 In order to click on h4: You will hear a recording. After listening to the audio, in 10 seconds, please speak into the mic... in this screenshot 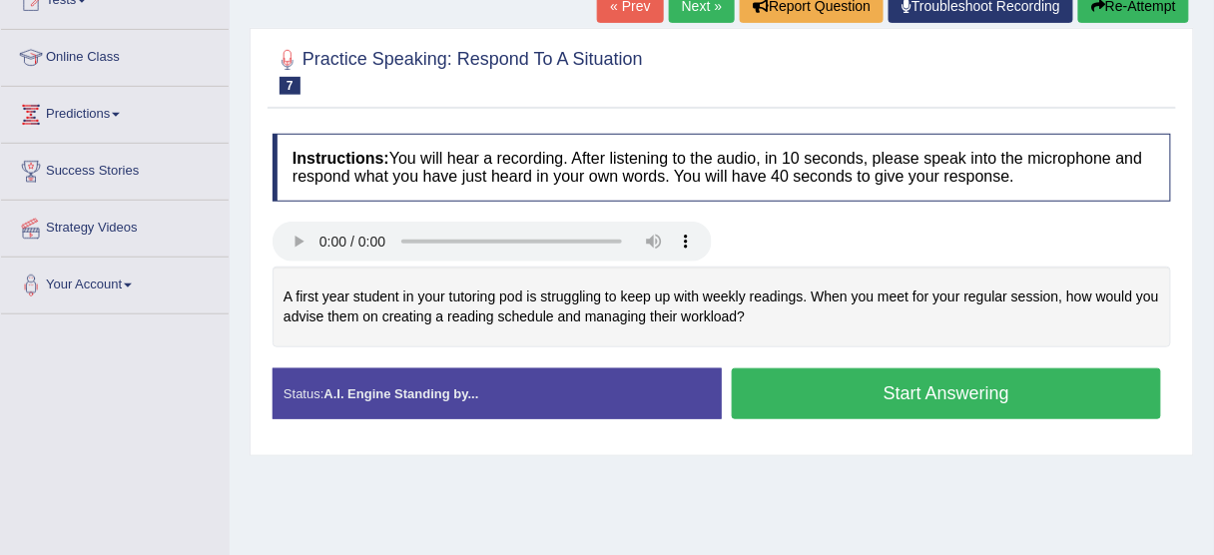, I will do `click(722, 167)`.